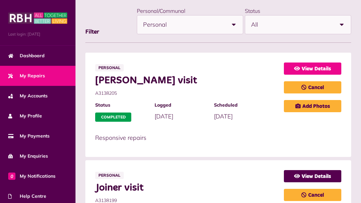 Image resolution: width=361 pixels, height=203 pixels. I want to click on span: Help Centre, so click(27, 196).